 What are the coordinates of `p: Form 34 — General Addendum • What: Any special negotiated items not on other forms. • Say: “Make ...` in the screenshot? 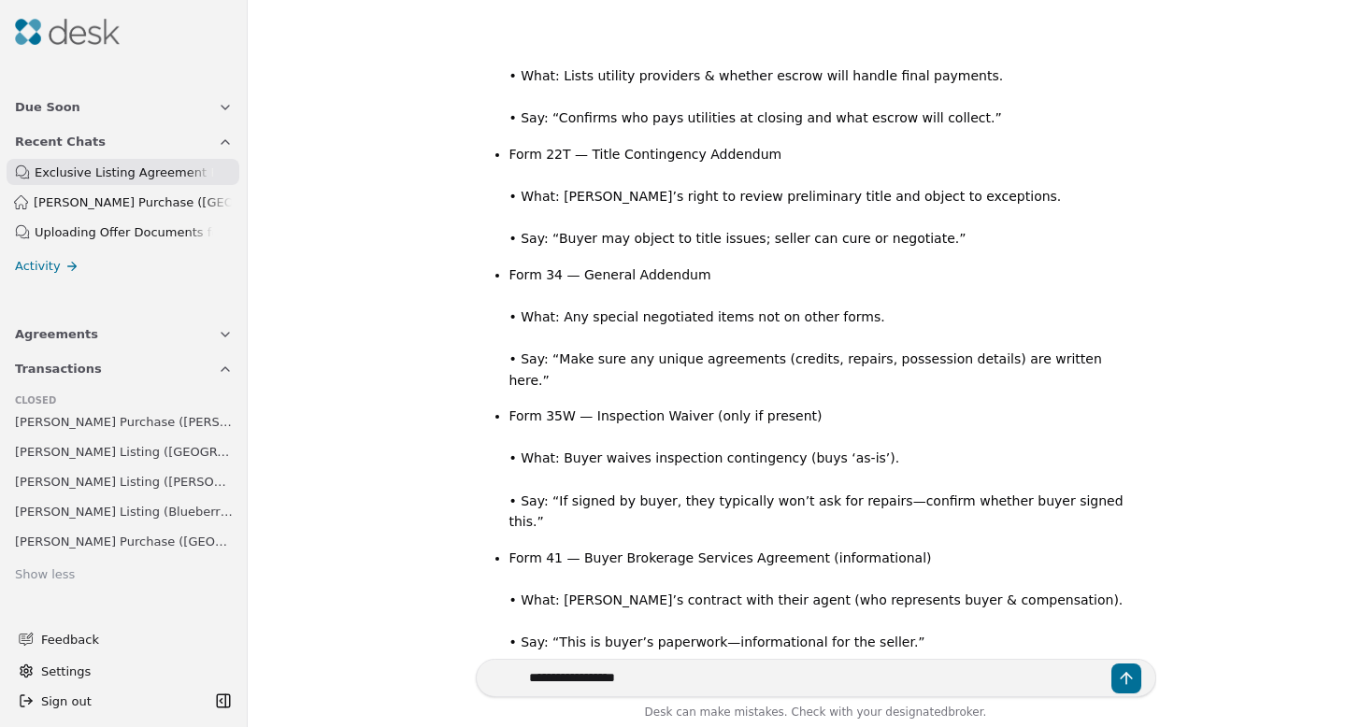 It's located at (825, 328).